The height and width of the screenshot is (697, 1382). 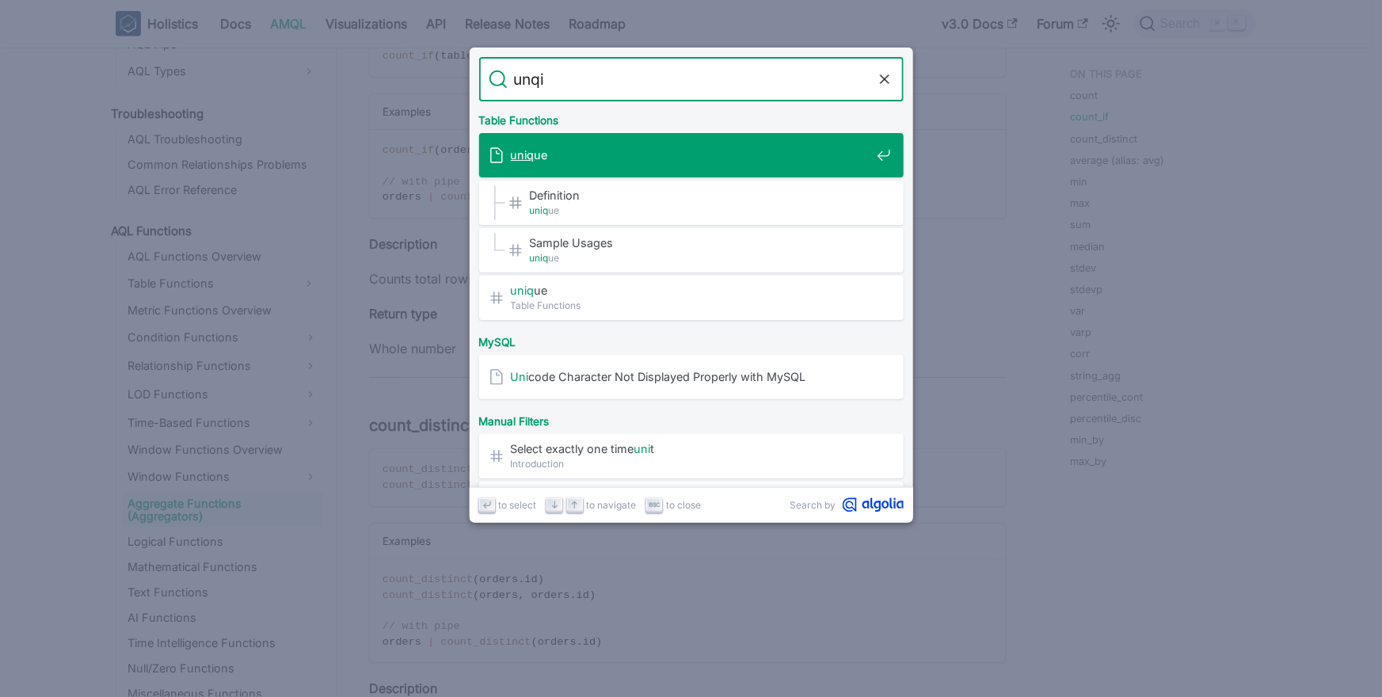 What do you see at coordinates (690, 376) in the screenshot?
I see `span: code Character Not Displayed Properly with MySQL` at bounding box center [690, 376].